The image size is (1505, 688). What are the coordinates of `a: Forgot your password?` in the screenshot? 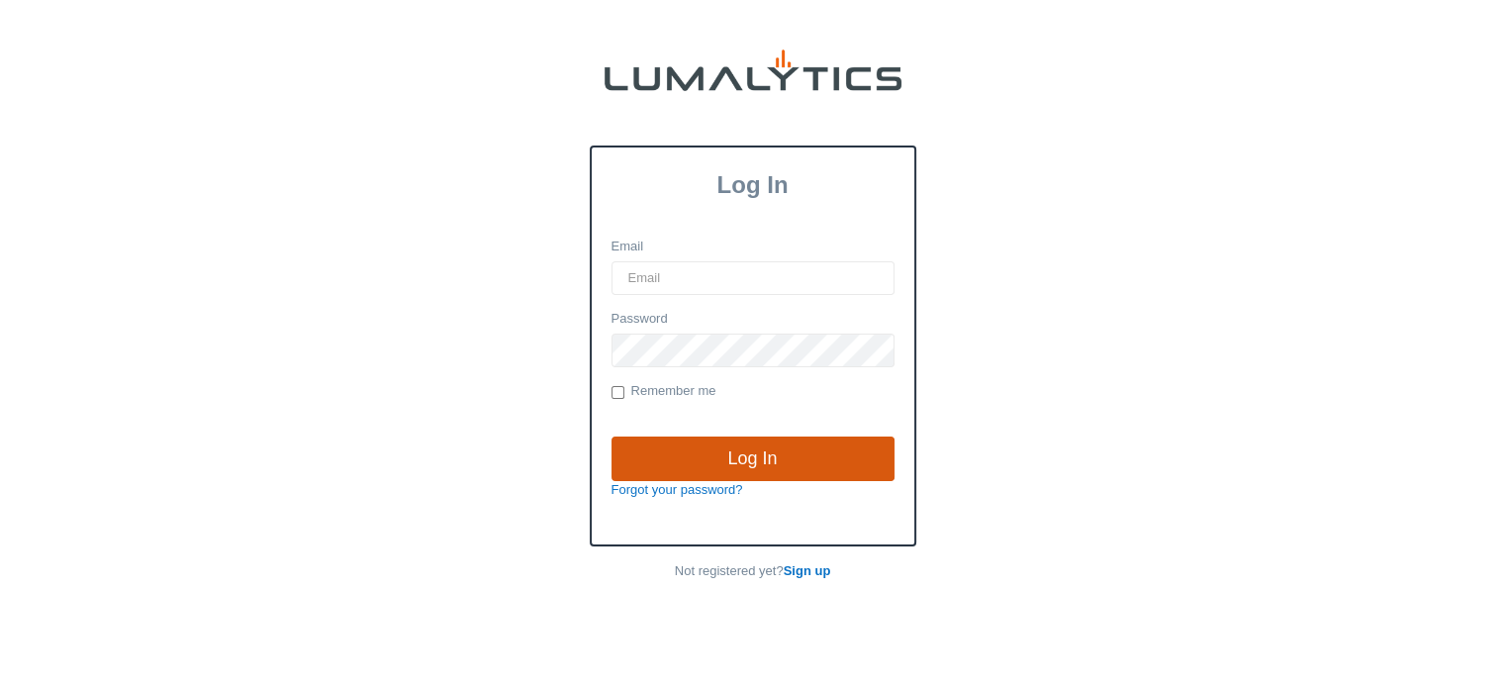 It's located at (677, 489).